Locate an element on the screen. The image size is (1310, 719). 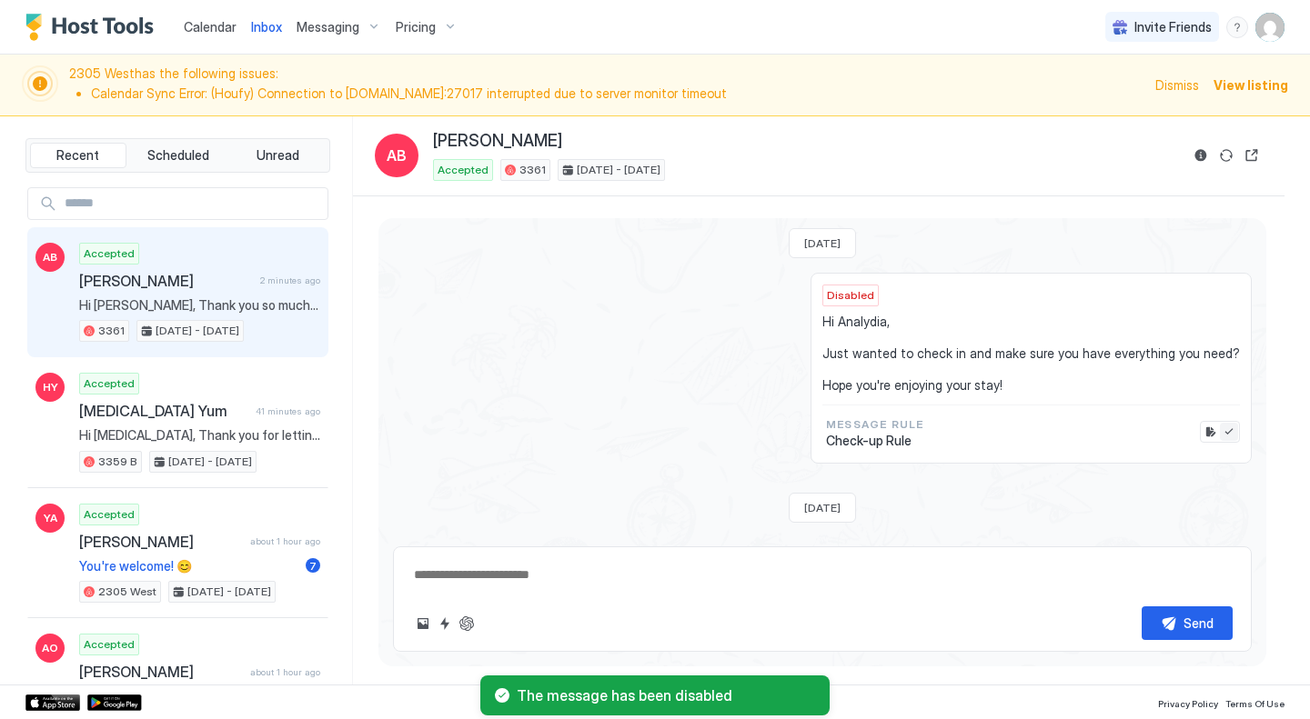
span: Disabled is located at coordinates (850, 296).